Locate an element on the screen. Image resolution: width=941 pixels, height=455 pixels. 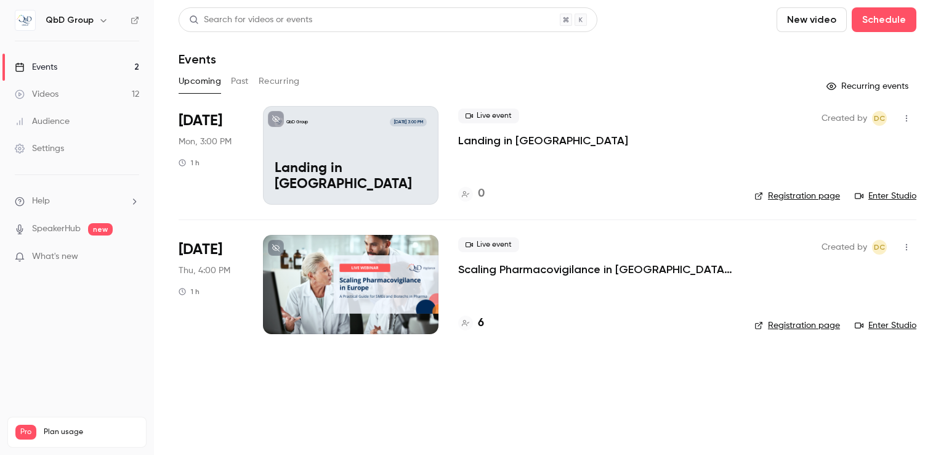
button: Schedule is located at coordinates (884, 20).